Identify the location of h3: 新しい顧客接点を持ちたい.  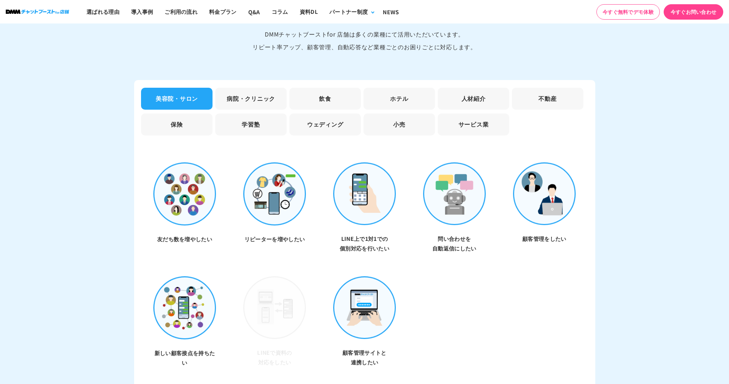
(185, 357).